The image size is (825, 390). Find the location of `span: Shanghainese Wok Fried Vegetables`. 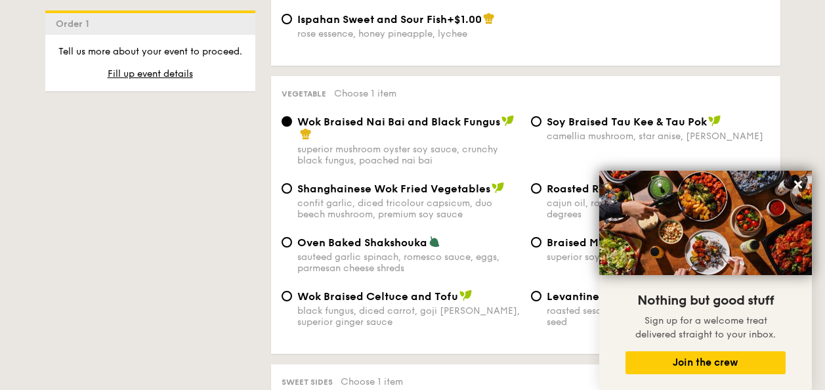

span: Shanghainese Wok Fried Vegetables is located at coordinates (394, 188).